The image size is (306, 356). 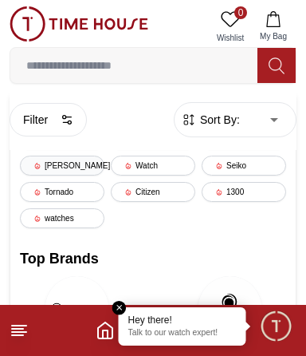 I want to click on div: Tornado, so click(x=62, y=192).